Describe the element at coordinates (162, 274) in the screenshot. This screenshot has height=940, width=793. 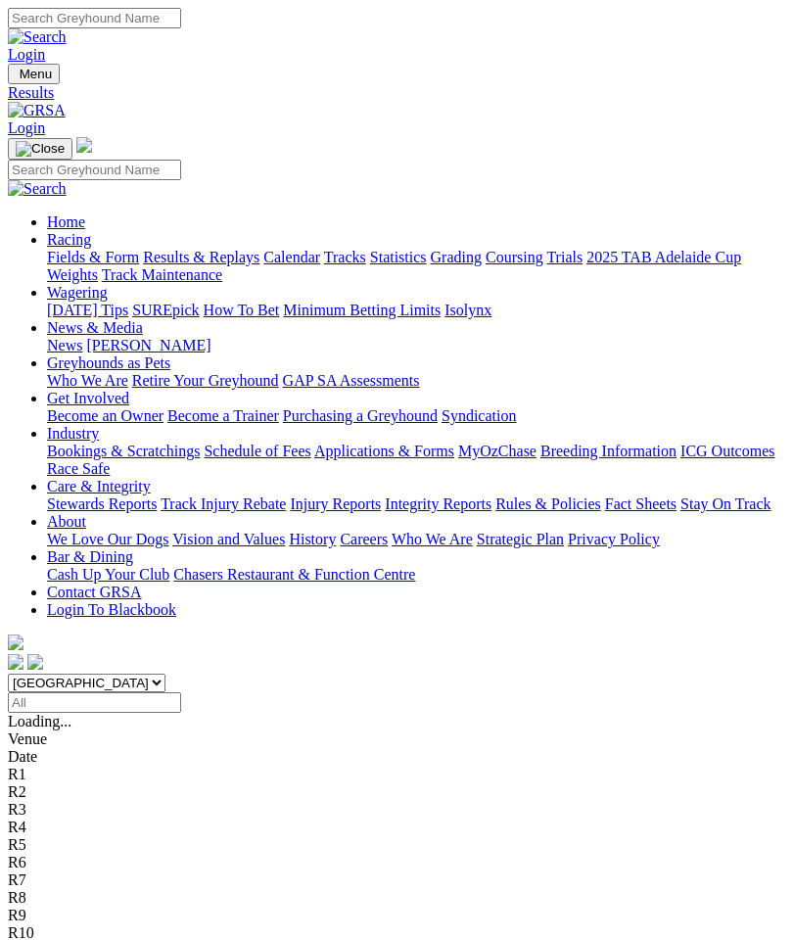
I see `a: Track Maintenance` at that location.